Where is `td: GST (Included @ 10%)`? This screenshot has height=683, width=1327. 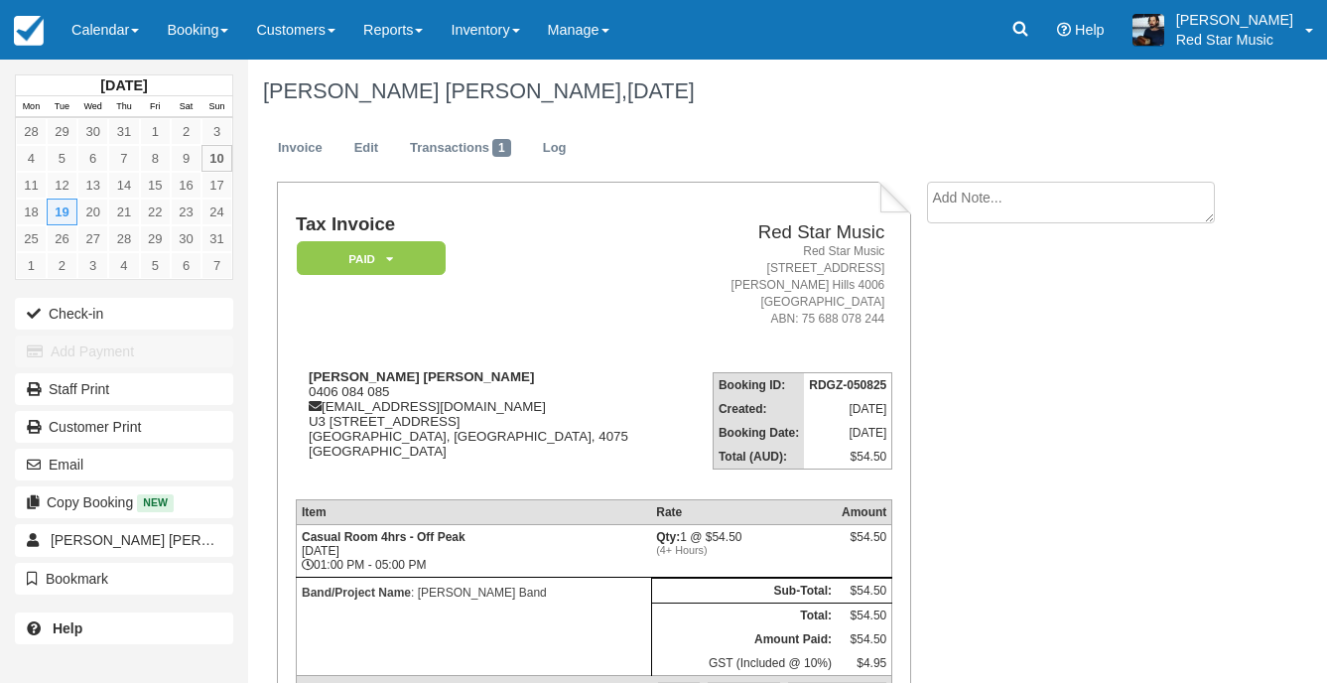 td: GST (Included @ 10%) is located at coordinates (743, 663).